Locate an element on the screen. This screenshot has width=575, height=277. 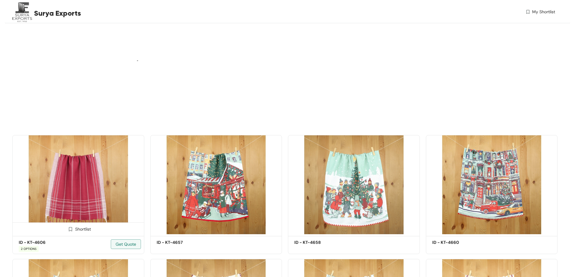
div: Shortlist is located at coordinates (78, 229).